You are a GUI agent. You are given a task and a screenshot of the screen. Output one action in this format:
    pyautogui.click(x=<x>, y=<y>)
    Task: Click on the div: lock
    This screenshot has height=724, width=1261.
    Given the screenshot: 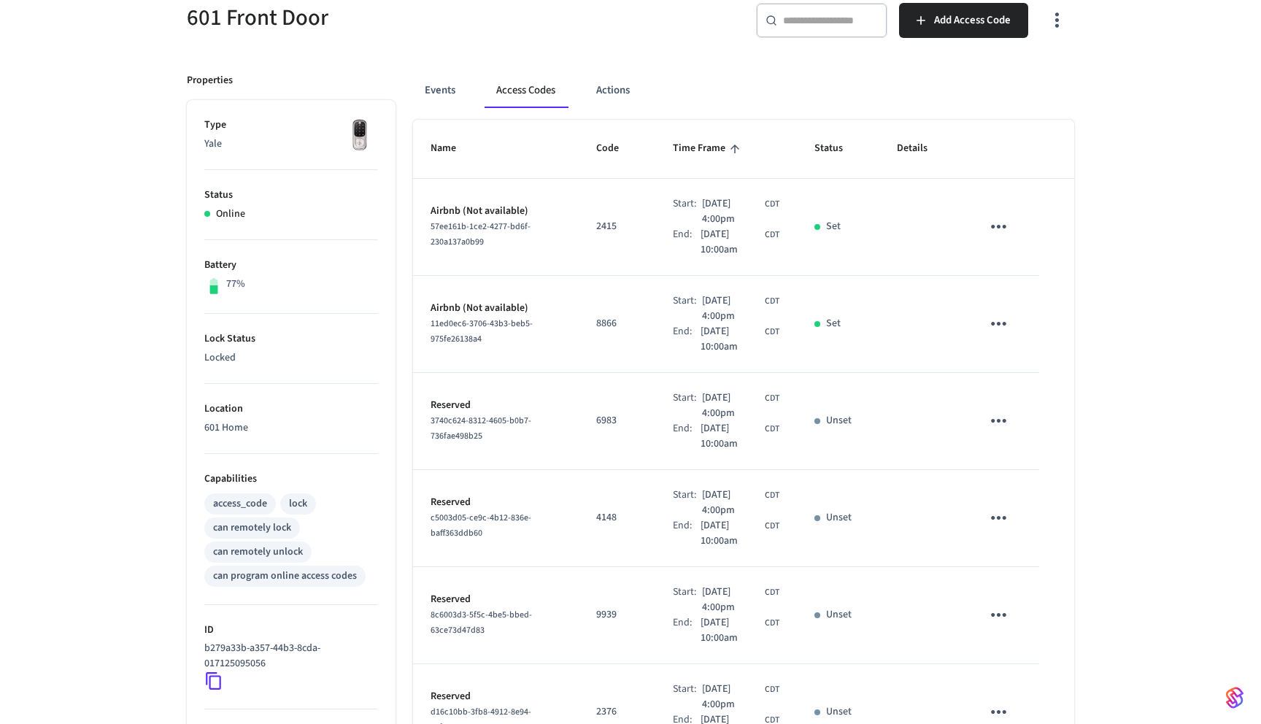 What is the action you would take?
    pyautogui.click(x=298, y=503)
    